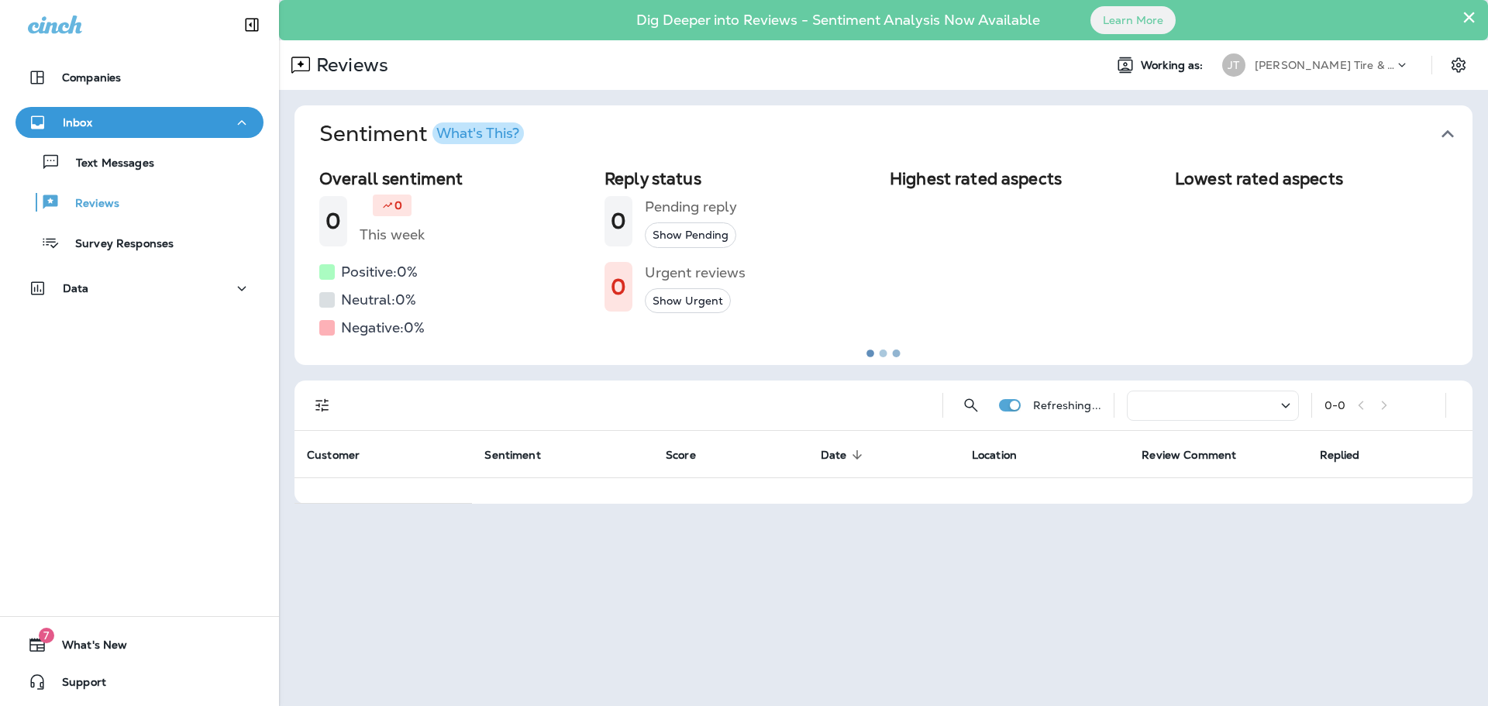 This screenshot has width=1488, height=706. What do you see at coordinates (77, 122) in the screenshot?
I see `p: Inbox` at bounding box center [77, 122].